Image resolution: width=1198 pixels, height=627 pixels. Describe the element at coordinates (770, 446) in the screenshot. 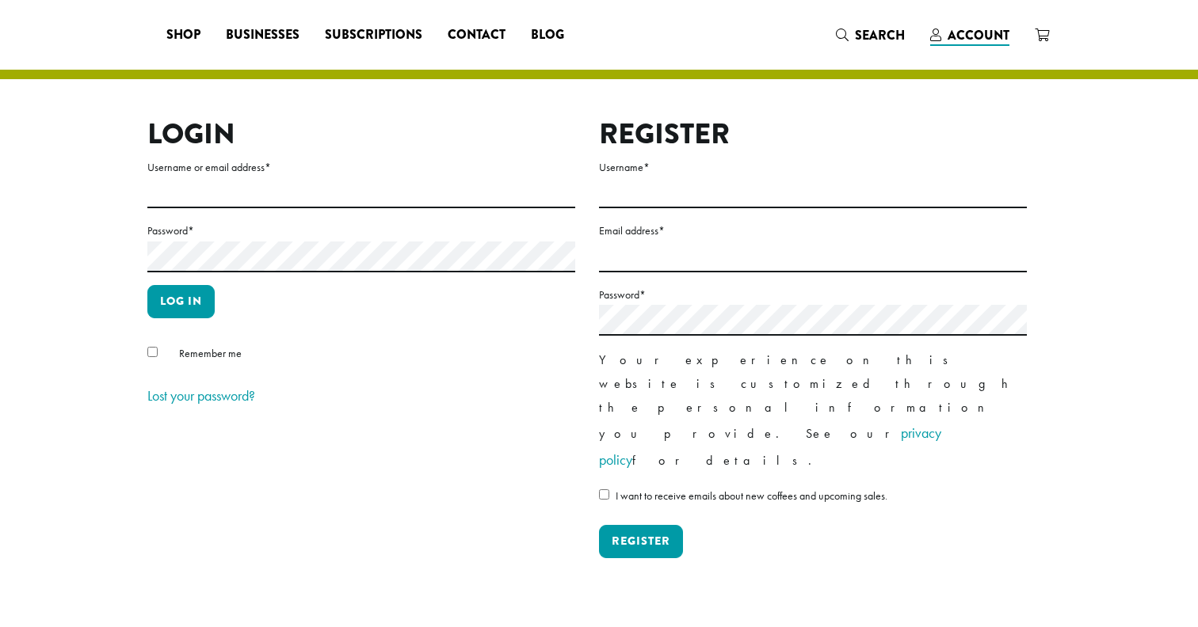

I see `a: privacy policy` at that location.